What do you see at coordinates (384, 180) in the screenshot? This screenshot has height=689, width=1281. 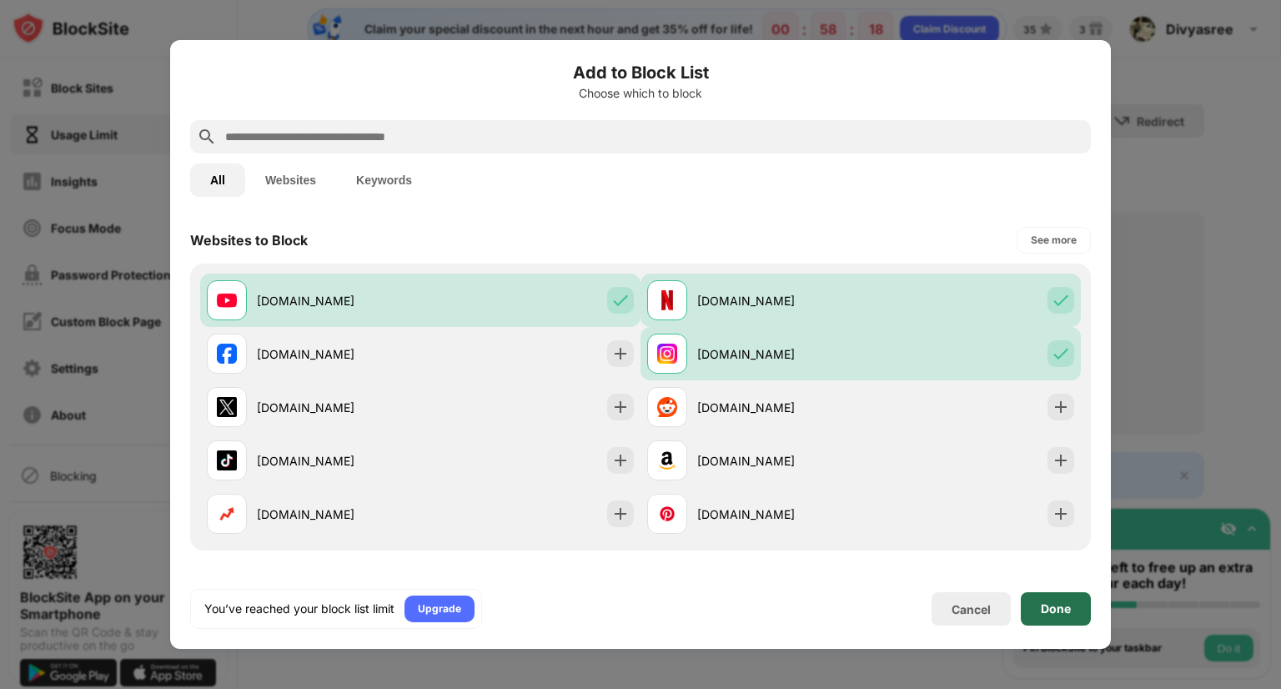 I see `button: Keywords` at bounding box center [384, 180].